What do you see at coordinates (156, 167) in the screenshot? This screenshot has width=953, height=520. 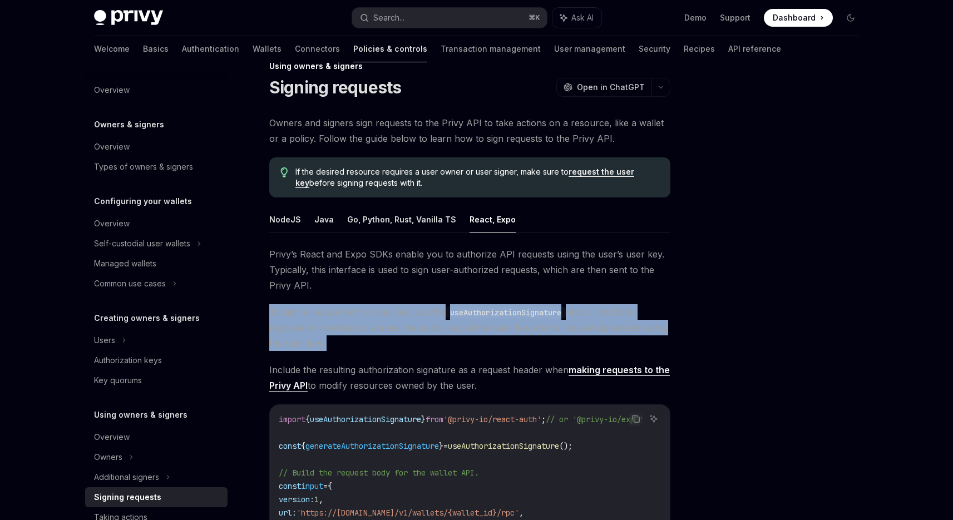 I see `a: Types of owners & signers` at bounding box center [156, 167].